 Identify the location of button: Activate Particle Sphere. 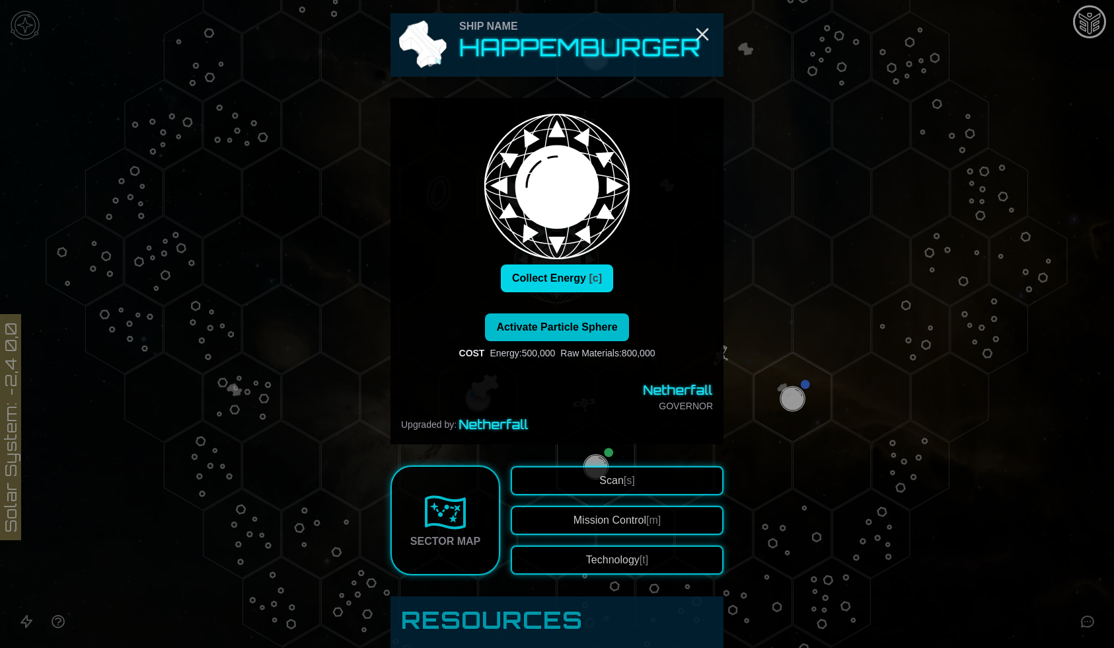
(556, 327).